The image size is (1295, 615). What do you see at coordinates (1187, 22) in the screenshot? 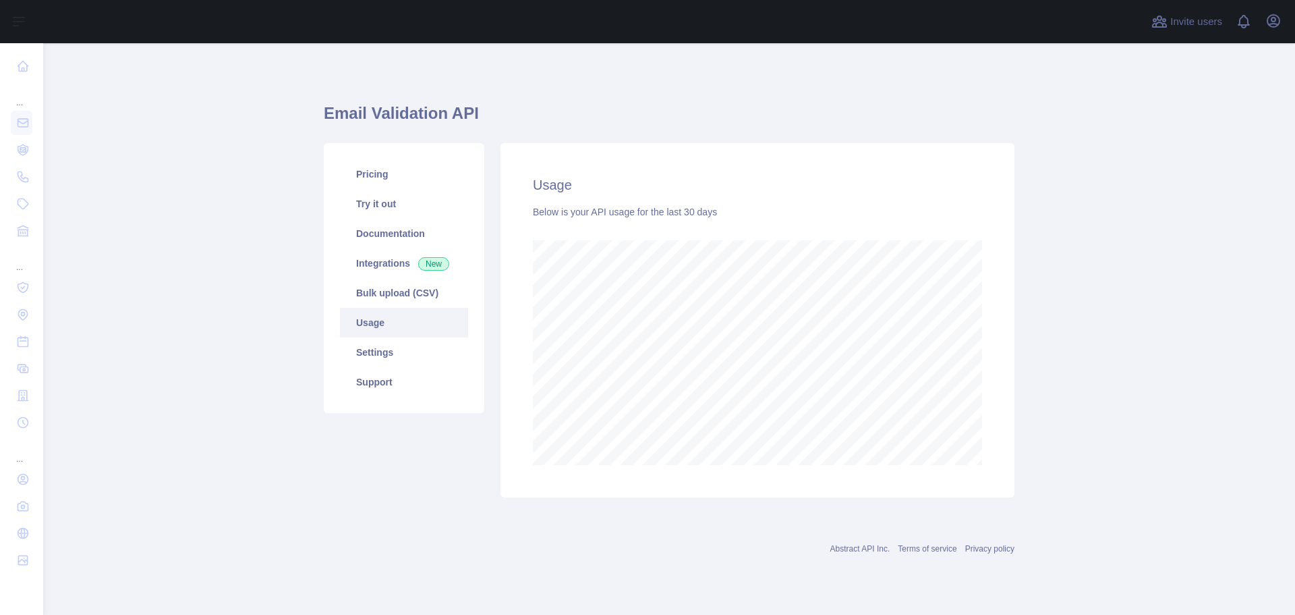
I see `button: Invite users` at bounding box center [1187, 22].